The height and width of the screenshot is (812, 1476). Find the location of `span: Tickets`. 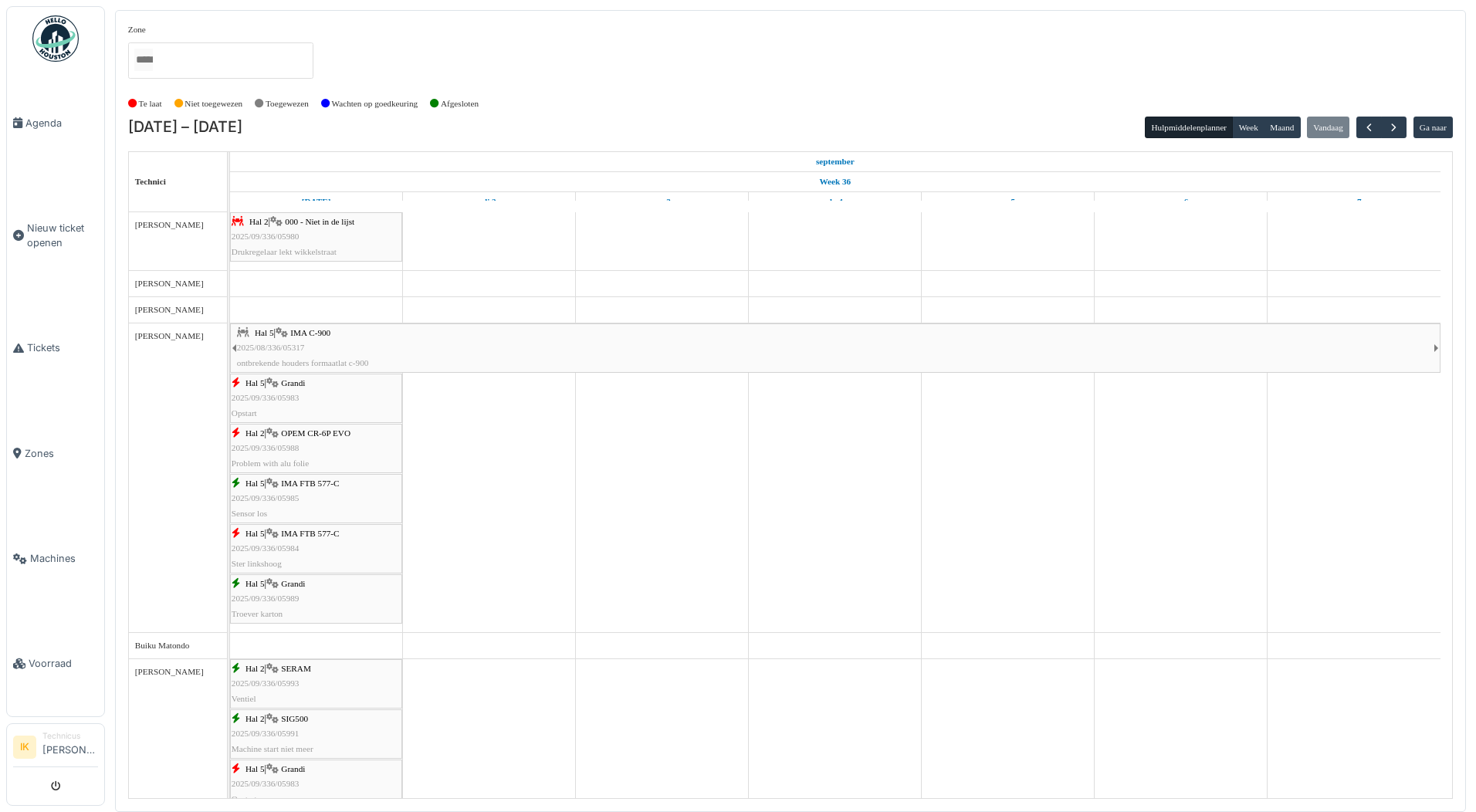

span: Tickets is located at coordinates (63, 347).